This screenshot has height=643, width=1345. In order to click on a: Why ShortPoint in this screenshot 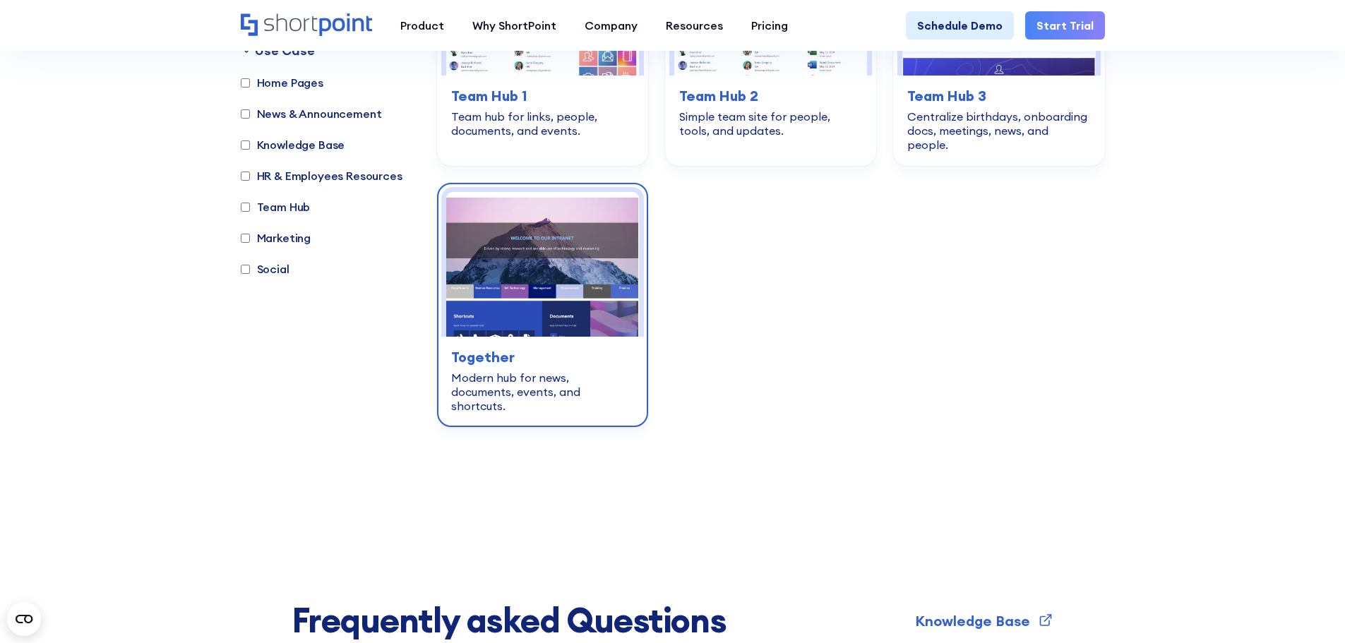, I will do `click(514, 25)`.